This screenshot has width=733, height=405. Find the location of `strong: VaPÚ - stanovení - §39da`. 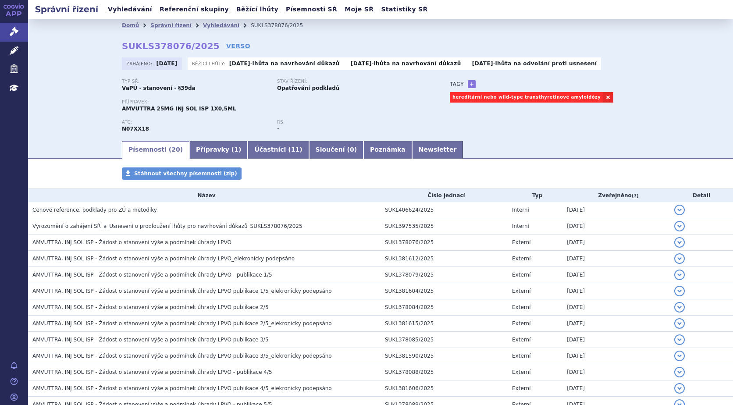

strong: VaPÚ - stanovení - §39da is located at coordinates (159, 88).